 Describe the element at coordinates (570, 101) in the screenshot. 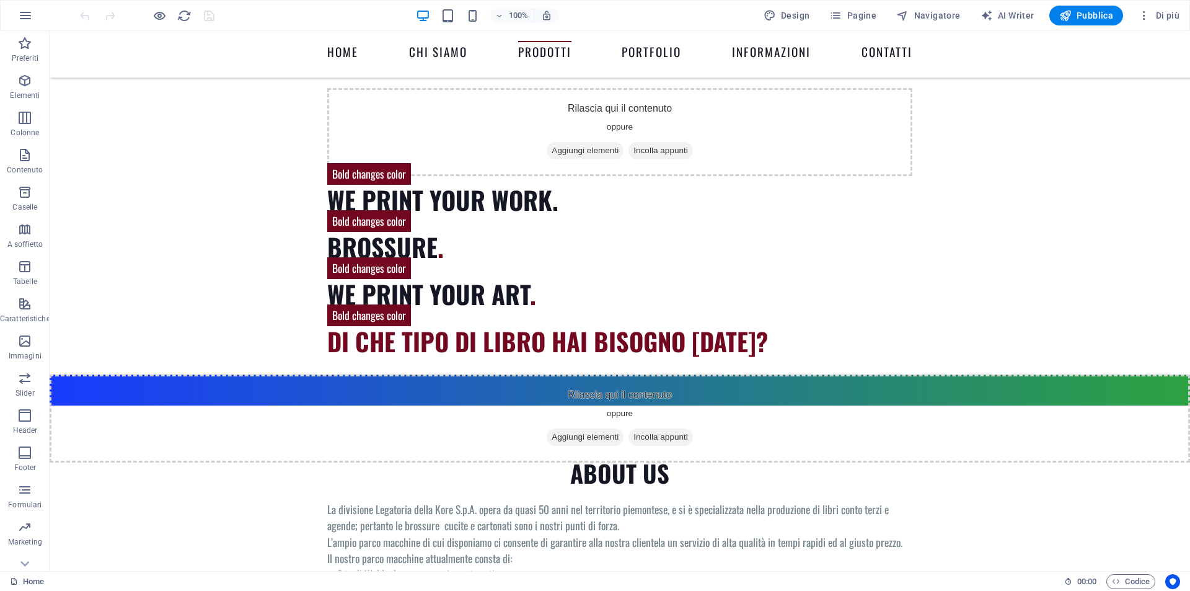

I see `div: Rilascia qui il contenuto` at that location.